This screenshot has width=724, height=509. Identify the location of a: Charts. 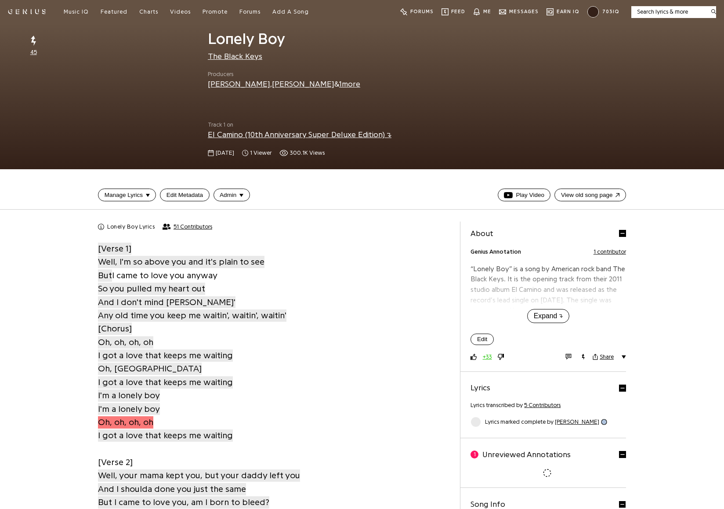
(148, 12).